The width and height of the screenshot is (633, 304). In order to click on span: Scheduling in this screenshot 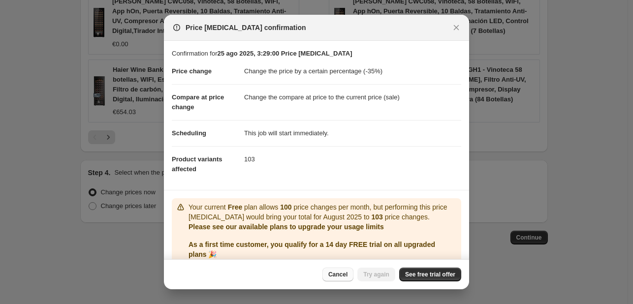, I will do `click(189, 133)`.